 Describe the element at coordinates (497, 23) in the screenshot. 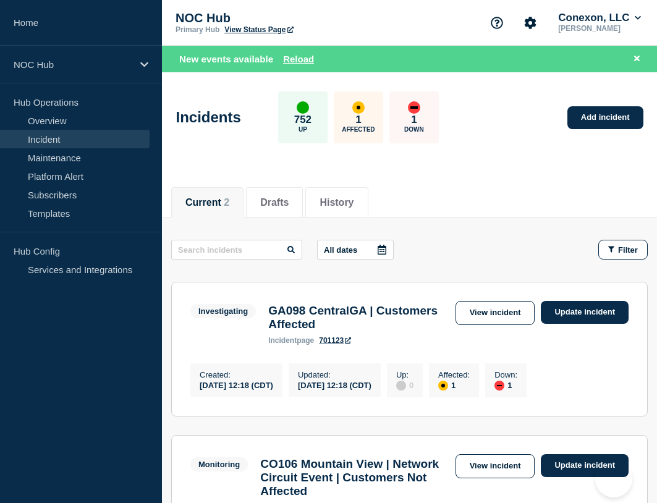

I see `button: Support` at that location.